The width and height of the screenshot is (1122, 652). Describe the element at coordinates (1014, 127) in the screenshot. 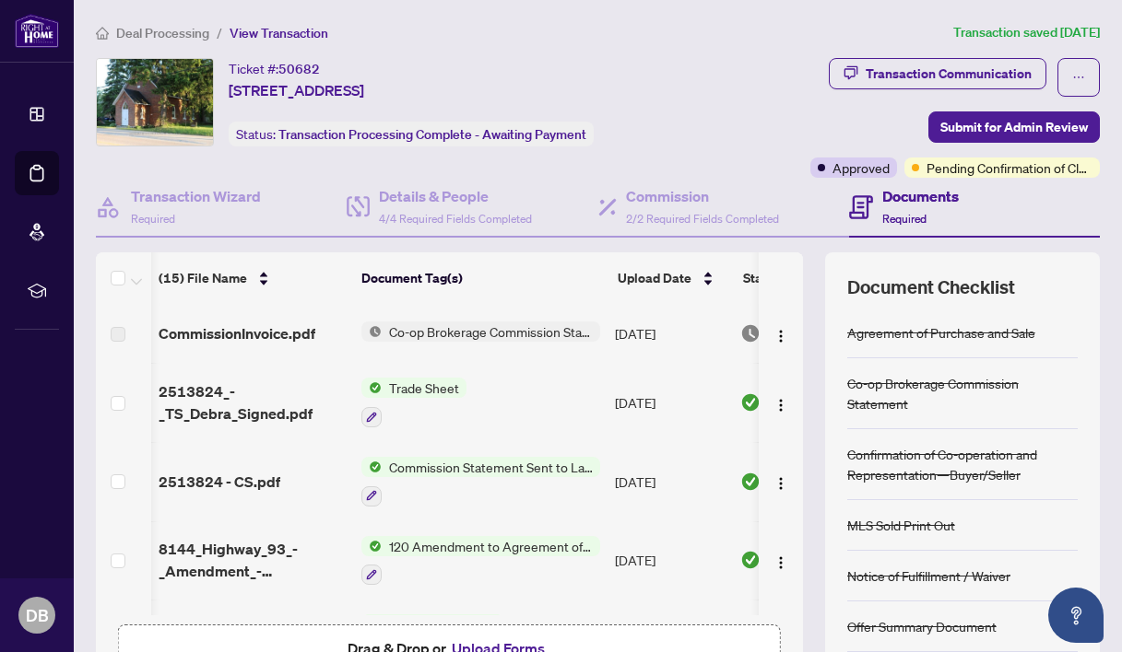

I see `span: Submit for Admin Review` at that location.